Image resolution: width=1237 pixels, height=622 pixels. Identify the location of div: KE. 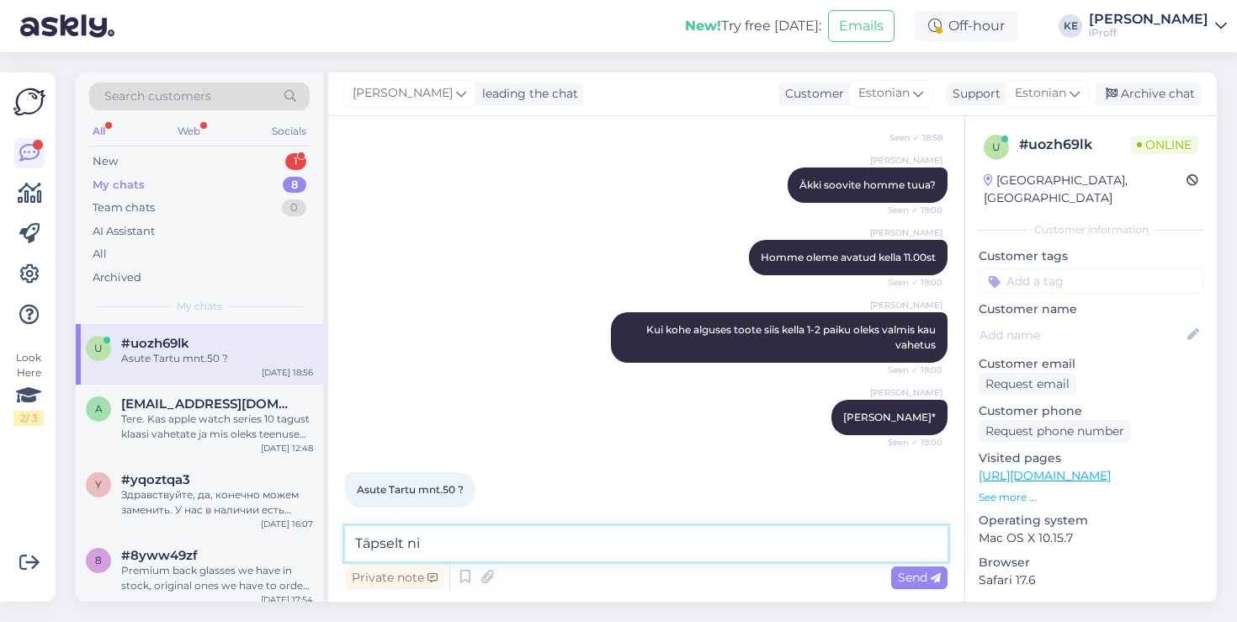
(1071, 26).